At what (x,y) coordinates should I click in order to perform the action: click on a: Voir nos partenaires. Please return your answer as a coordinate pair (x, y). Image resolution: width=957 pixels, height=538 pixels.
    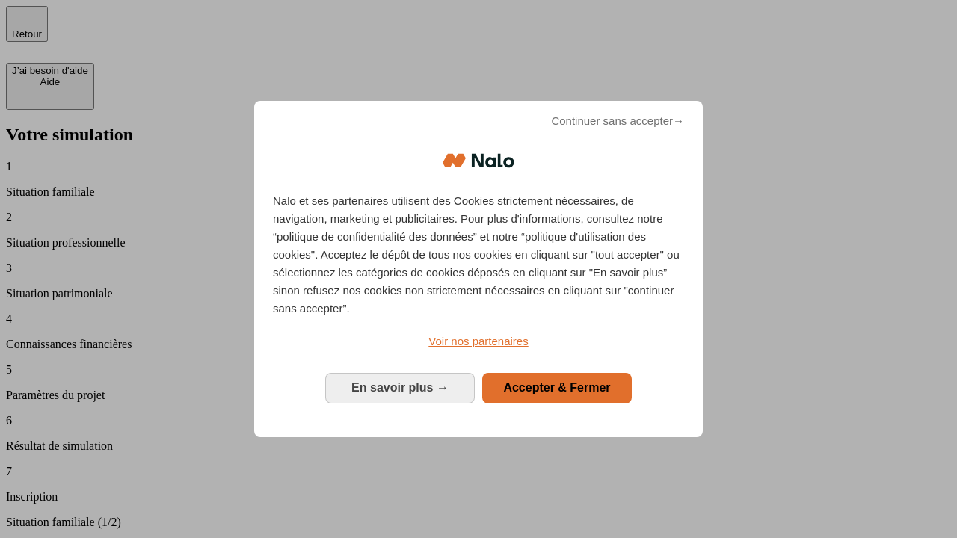
    Looking at the image, I should click on (478, 342).